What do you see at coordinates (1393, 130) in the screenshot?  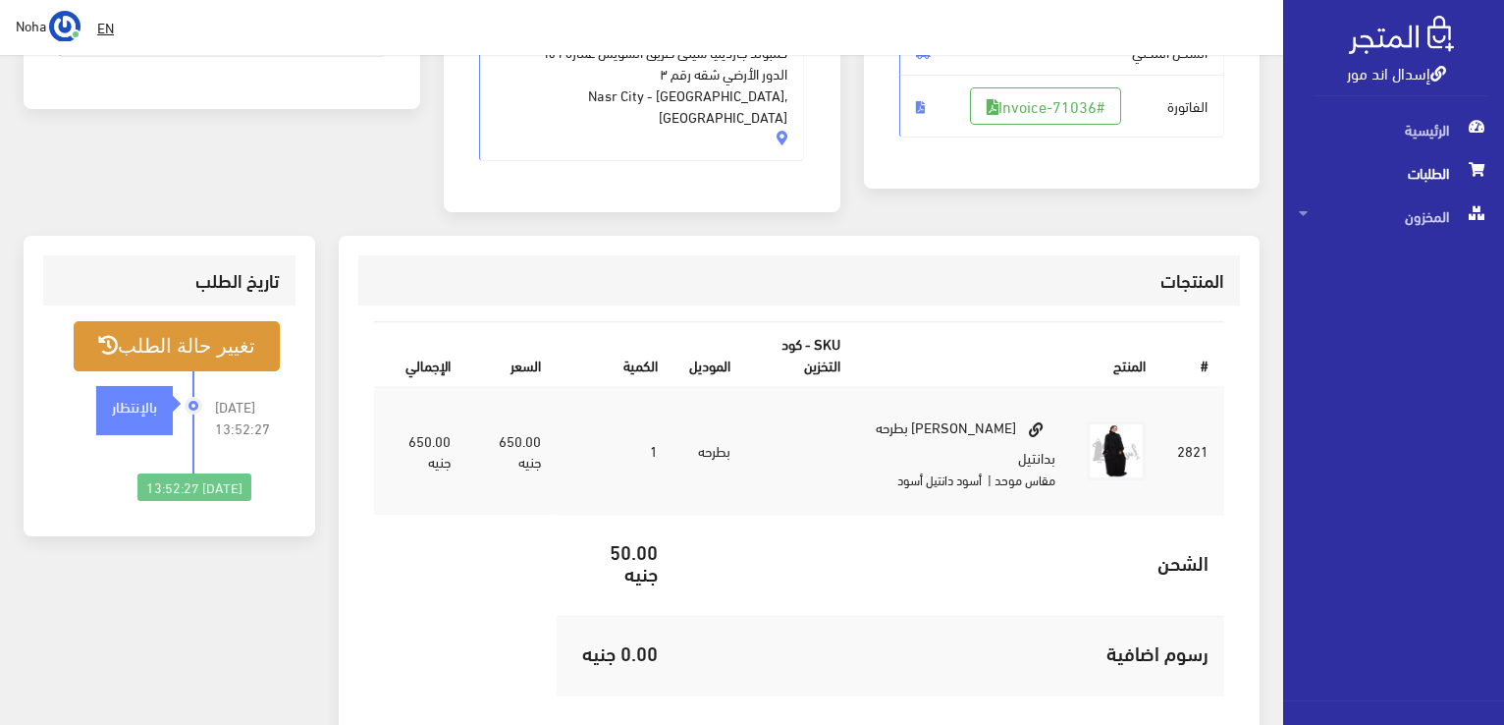 I see `a: الرئيسية` at bounding box center [1393, 130].